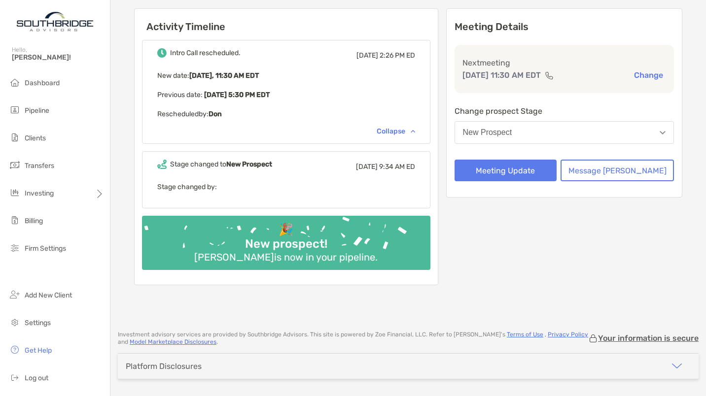 The height and width of the screenshot is (396, 706). Describe the element at coordinates (564, 133) in the screenshot. I see `button: New Prospect` at that location.